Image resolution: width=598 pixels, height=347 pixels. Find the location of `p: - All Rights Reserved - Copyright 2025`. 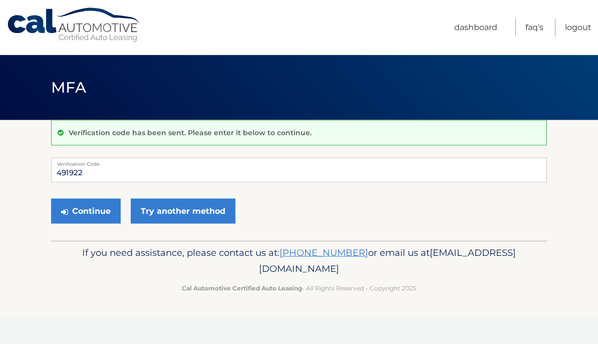

p: - All Rights Reserved - Copyright 2025 is located at coordinates (299, 290).